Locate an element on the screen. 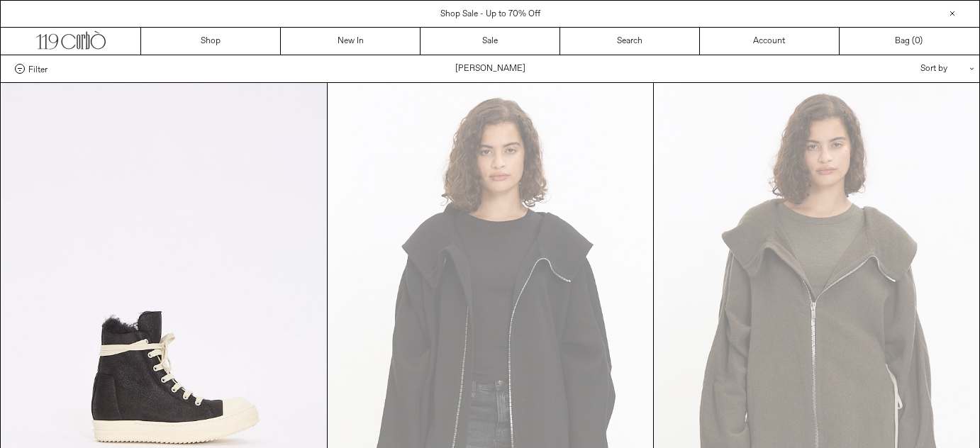 The image size is (980, 448). span: 0 is located at coordinates (917, 41).